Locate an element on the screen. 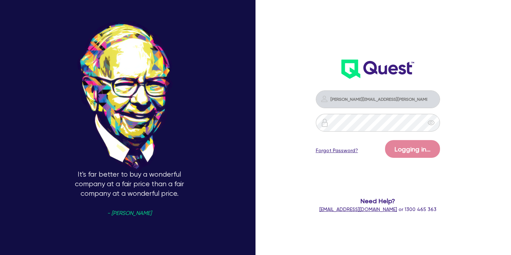  a: Forgot Password? is located at coordinates (337, 151).